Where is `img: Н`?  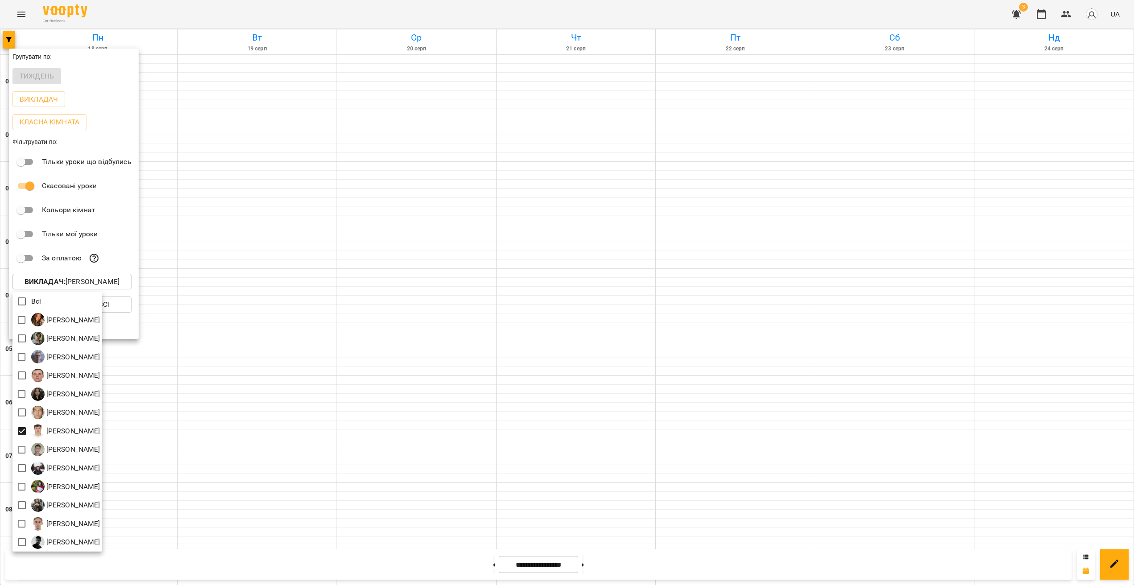
img: Н is located at coordinates (38, 412).